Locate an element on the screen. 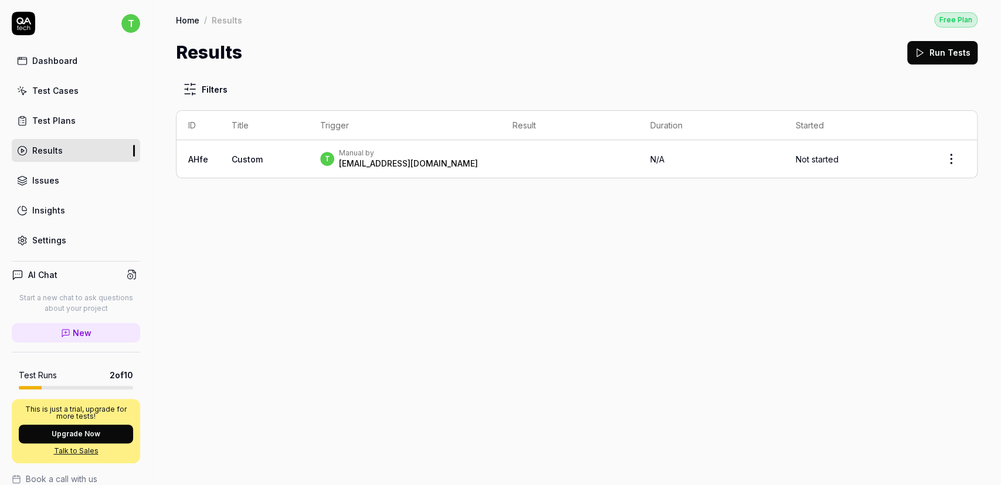  div: Test Cases is located at coordinates (55, 90).